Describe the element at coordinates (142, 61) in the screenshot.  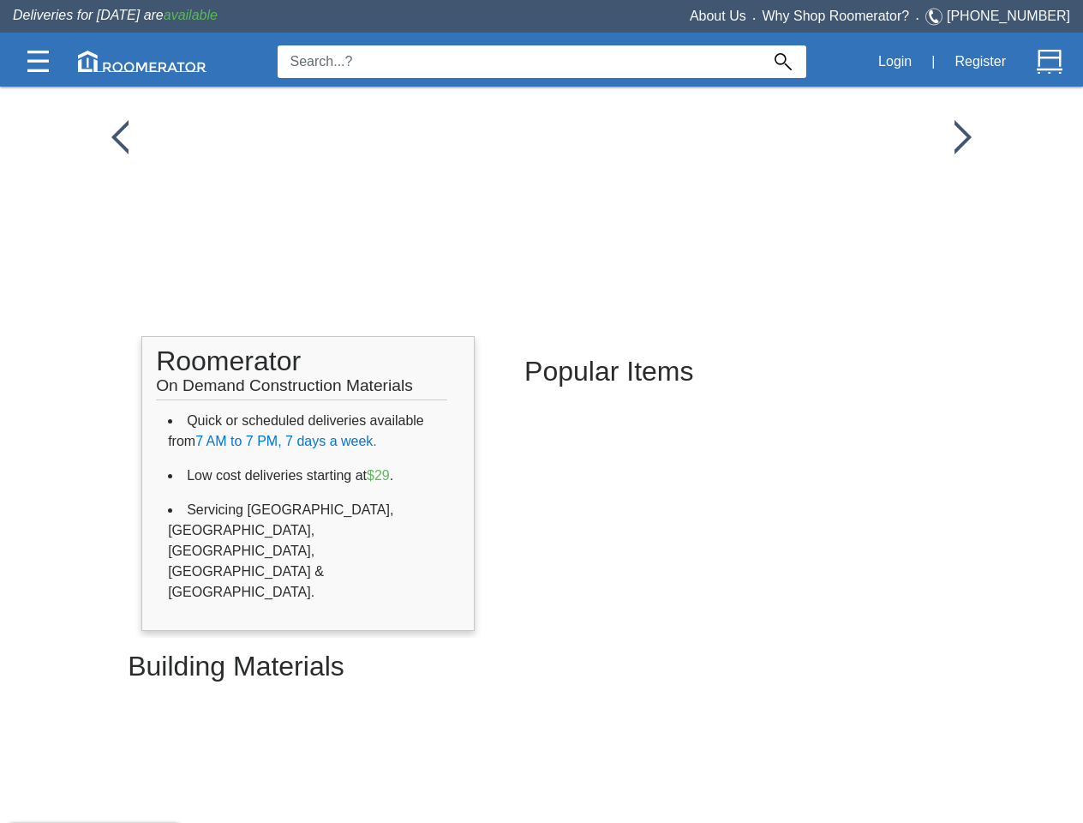
I see `img: roomerator-logo.svg` at that location.